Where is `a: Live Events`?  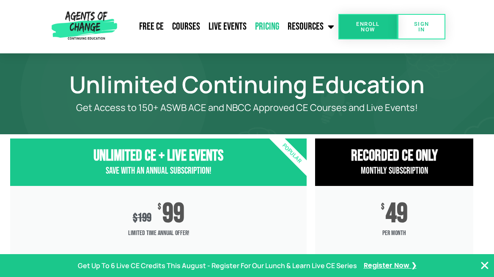 a: Live Events is located at coordinates (228, 27).